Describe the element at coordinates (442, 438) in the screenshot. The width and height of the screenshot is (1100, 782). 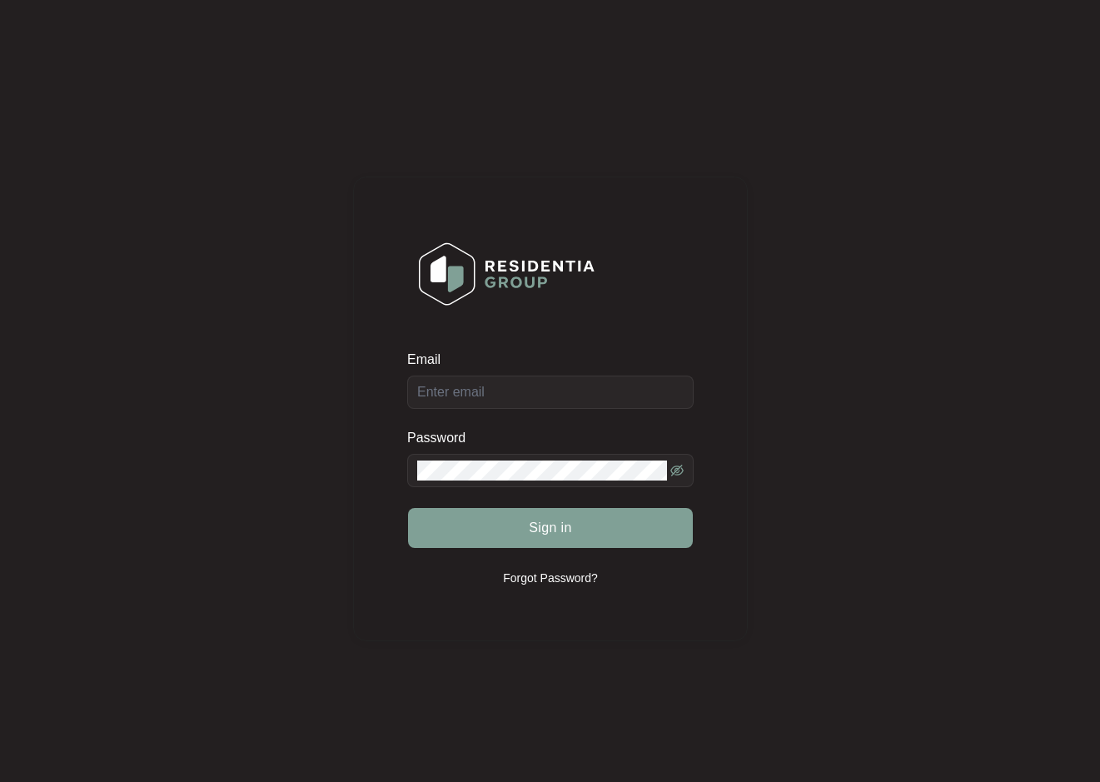
I see `label: Password` at that location.